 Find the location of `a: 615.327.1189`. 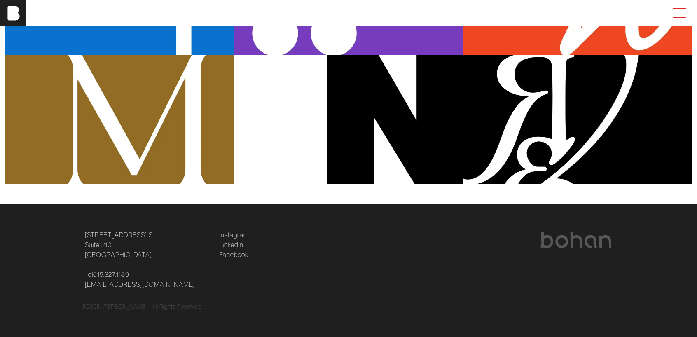

a: 615.327.1189 is located at coordinates (111, 274).